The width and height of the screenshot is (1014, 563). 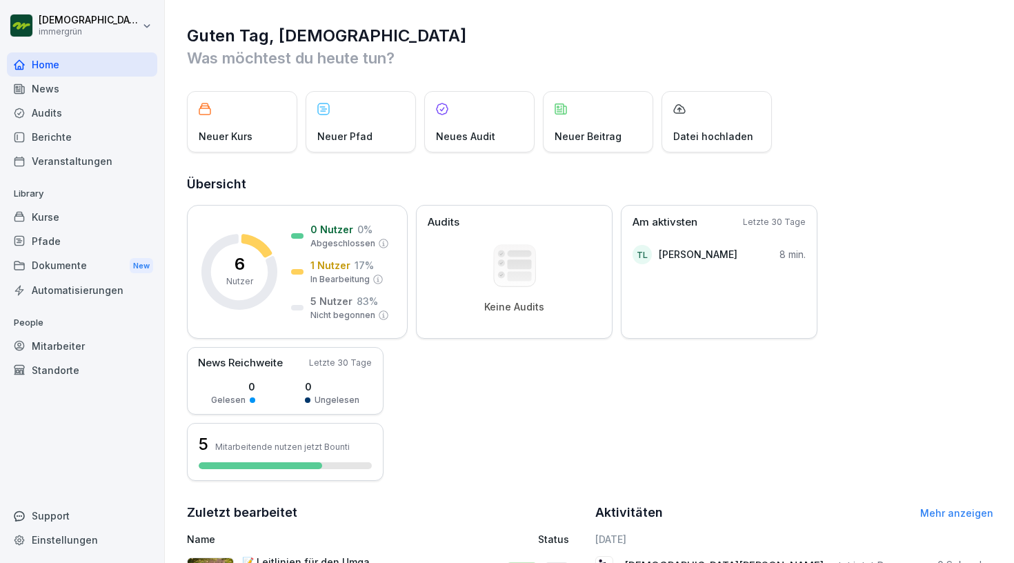 What do you see at coordinates (82, 137) in the screenshot?
I see `a: Berichte` at bounding box center [82, 137].